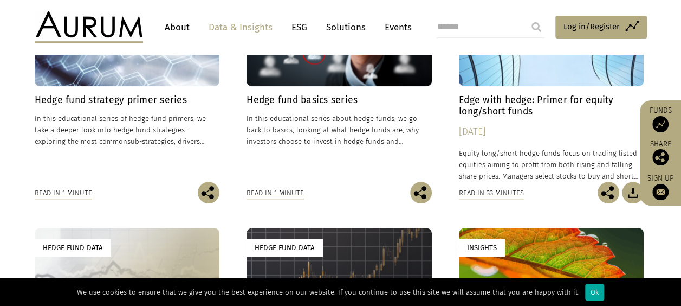  I want to click on p: Equity long/short hedge funds focus on trading listed equities aiming to profit from both rising ..., so click(552, 164).